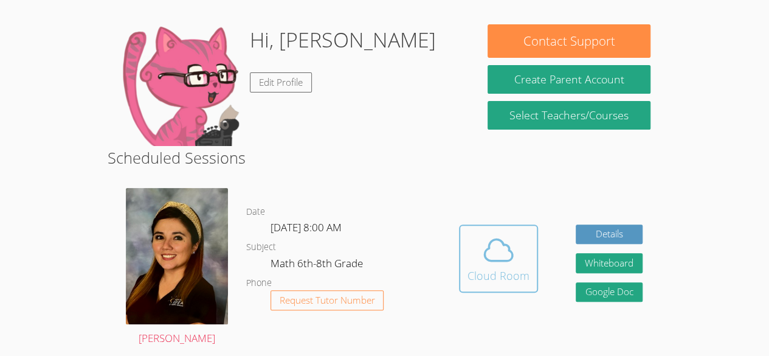 This screenshot has height=356, width=769. Describe the element at coordinates (569, 79) in the screenshot. I see `button: Create Parent Account` at that location.